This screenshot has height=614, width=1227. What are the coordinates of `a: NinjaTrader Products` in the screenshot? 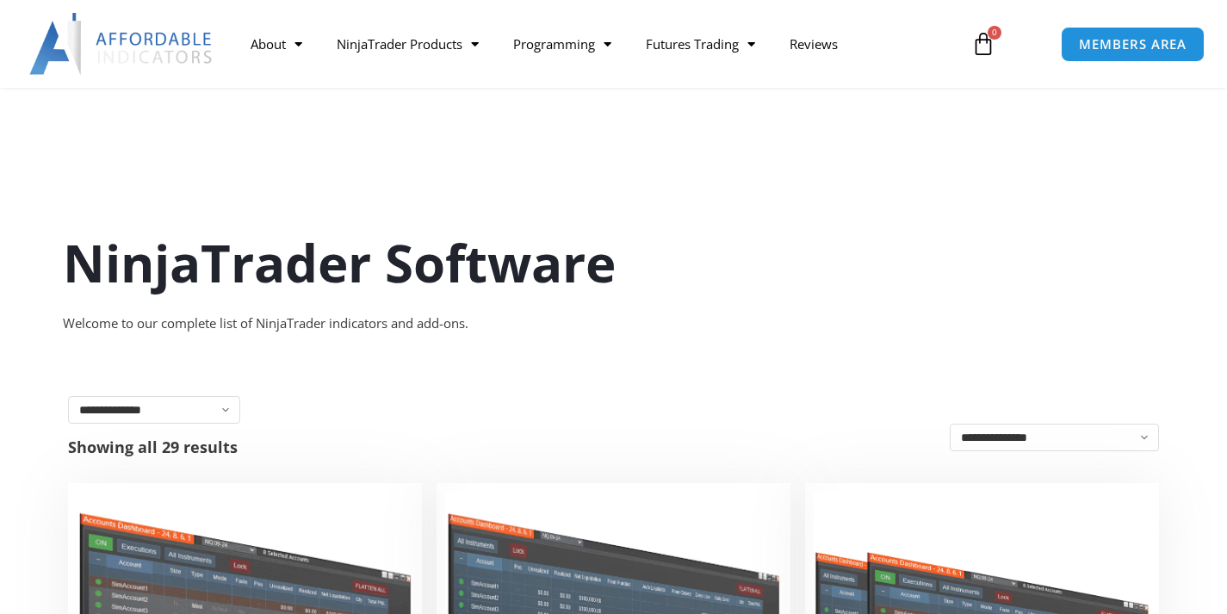 It's located at (407, 44).